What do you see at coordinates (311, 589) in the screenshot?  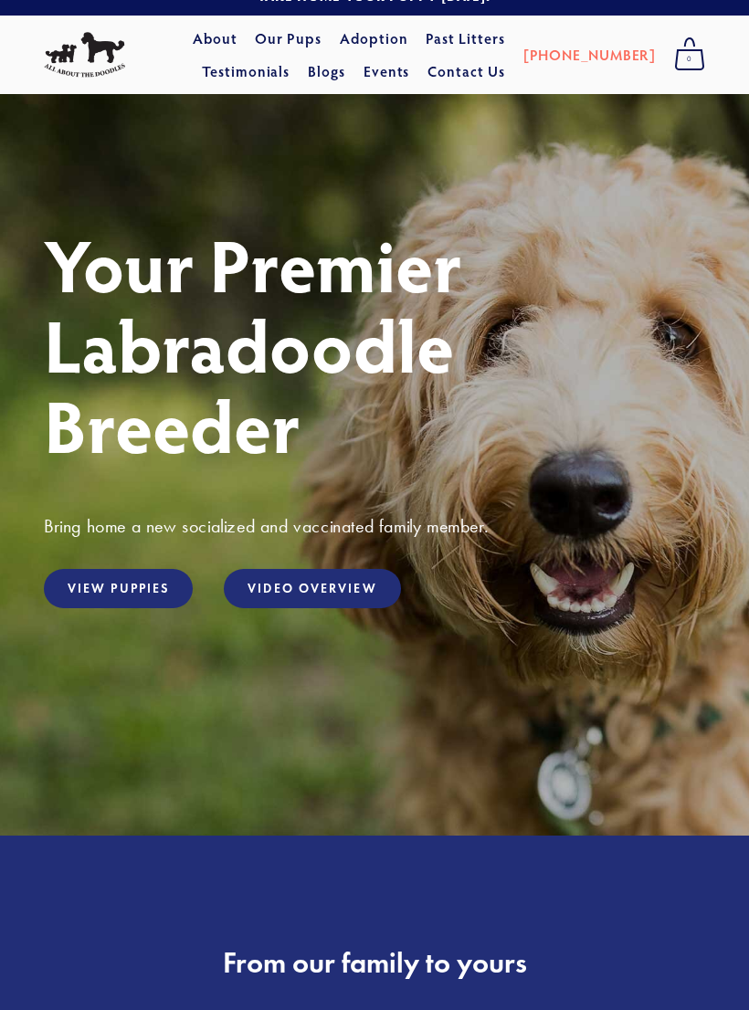 I see `a: Video Overview` at bounding box center [311, 589].